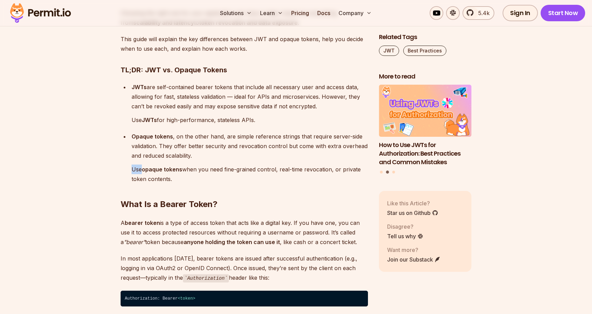 This screenshot has width=592, height=314. I want to click on h3: How to Use JWTs for Authorization: Best Practices and Common Mistakes, so click(425, 154).